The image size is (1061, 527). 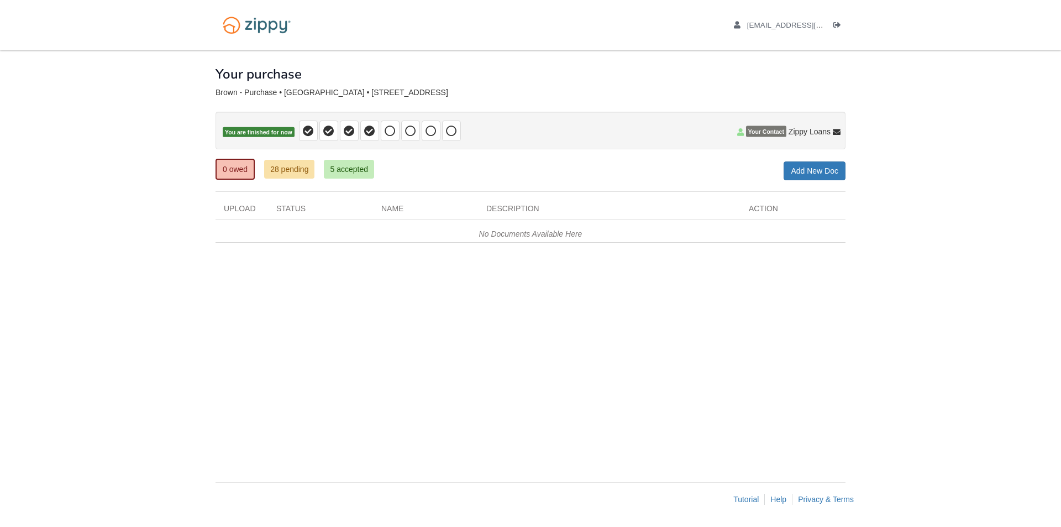 I want to click on a: 28 pending, so click(x=289, y=169).